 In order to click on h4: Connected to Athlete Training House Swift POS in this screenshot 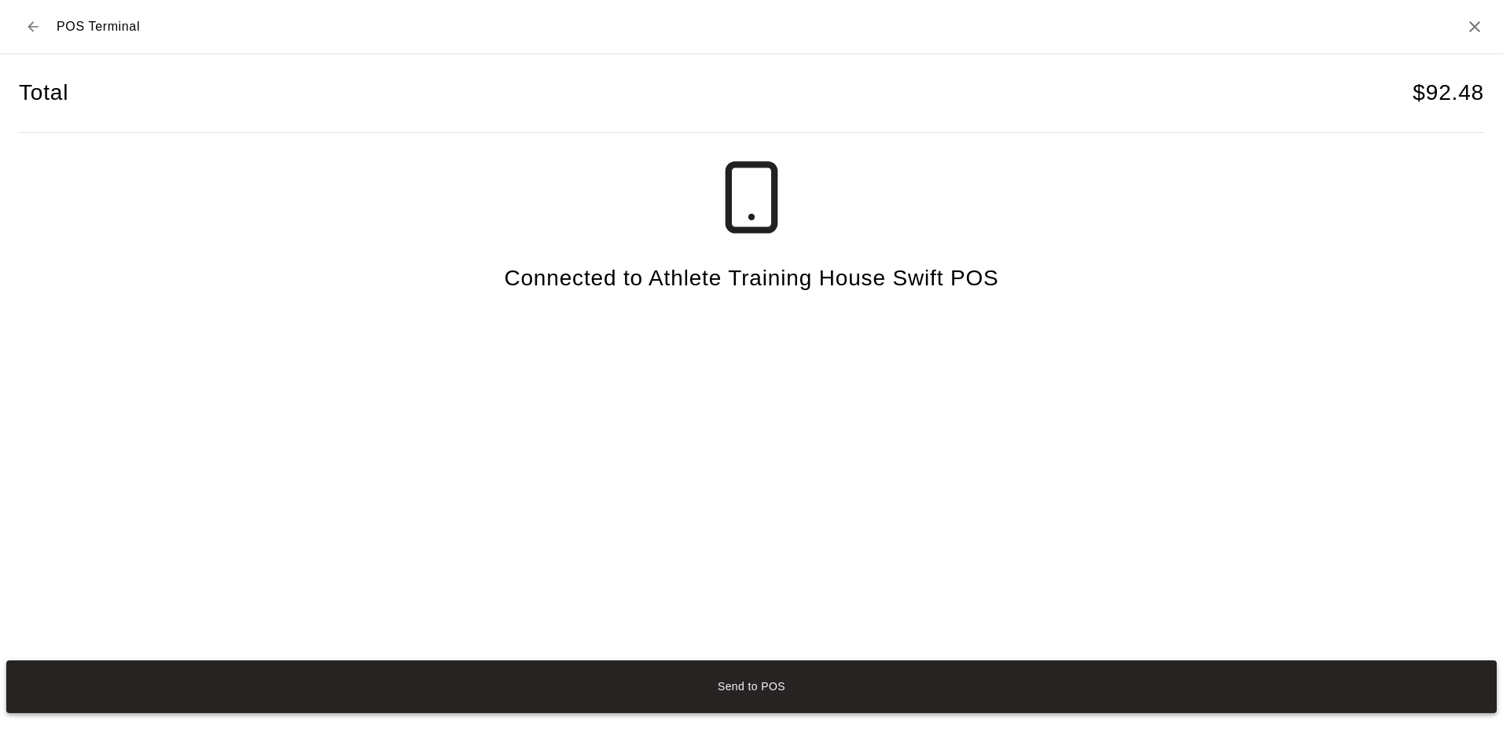, I will do `click(751, 278)`.